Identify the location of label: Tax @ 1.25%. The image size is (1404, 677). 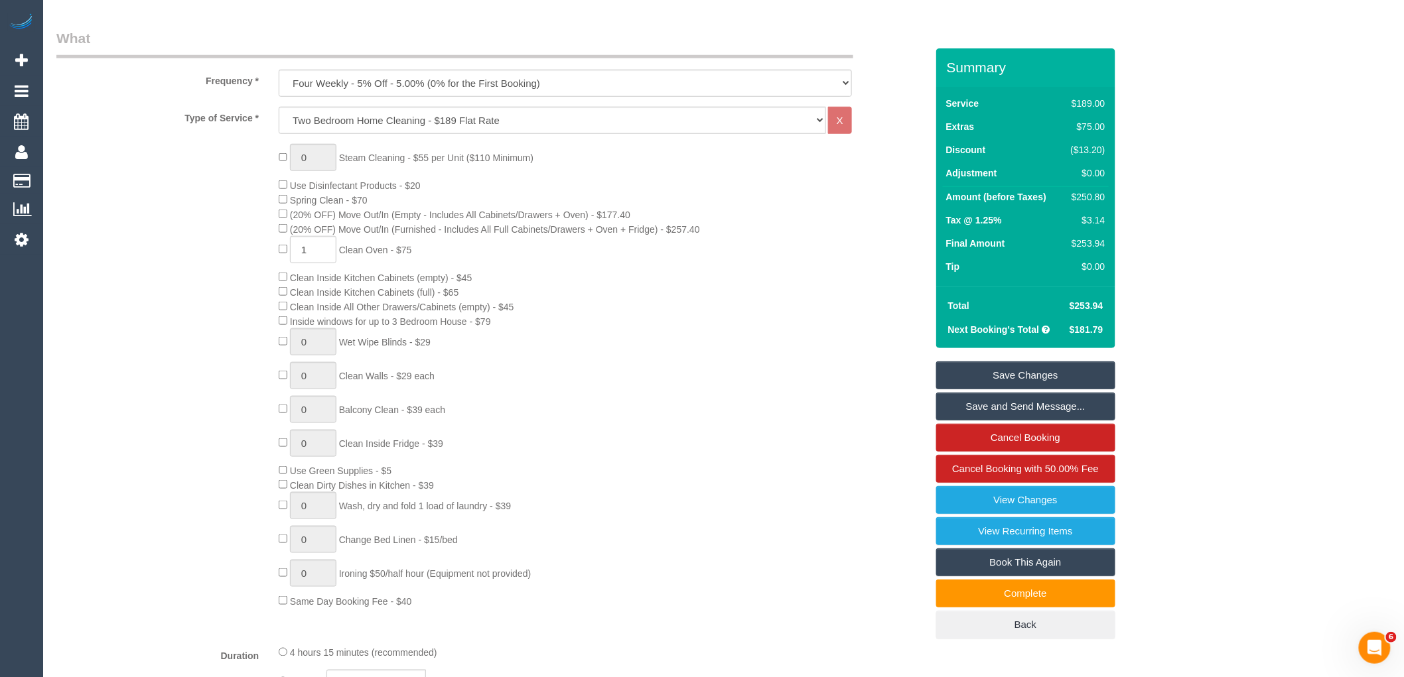
(974, 220).